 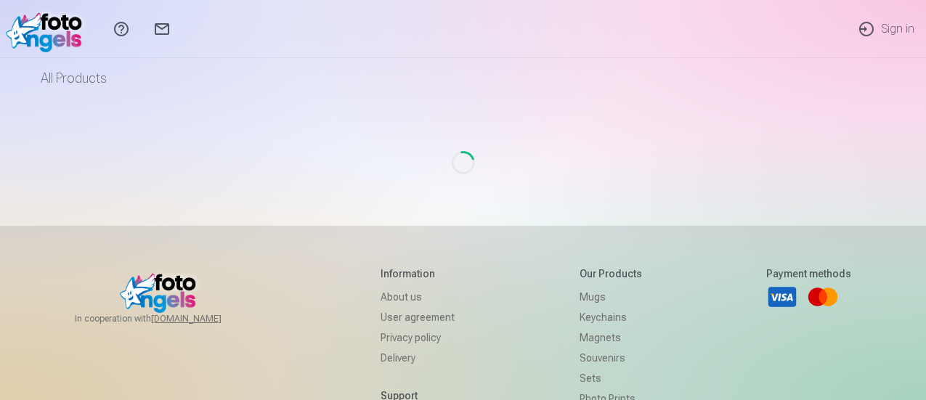 What do you see at coordinates (417, 317) in the screenshot?
I see `a: User agreement` at bounding box center [417, 317].